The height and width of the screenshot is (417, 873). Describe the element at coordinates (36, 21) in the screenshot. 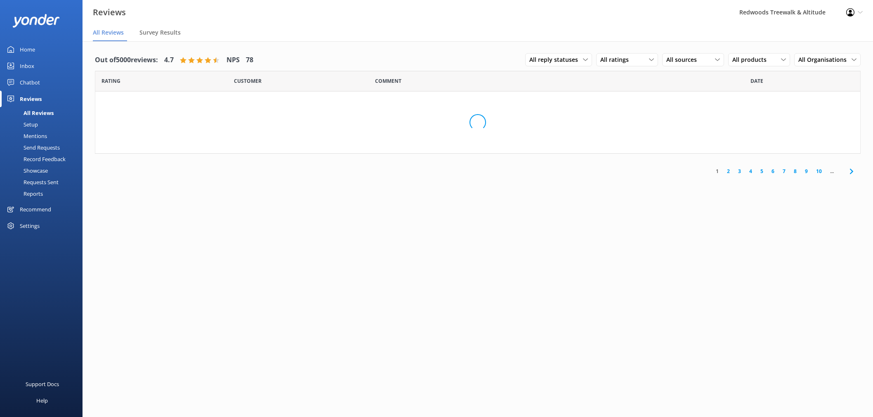

I see `img: yonder-white-logo.png` at that location.